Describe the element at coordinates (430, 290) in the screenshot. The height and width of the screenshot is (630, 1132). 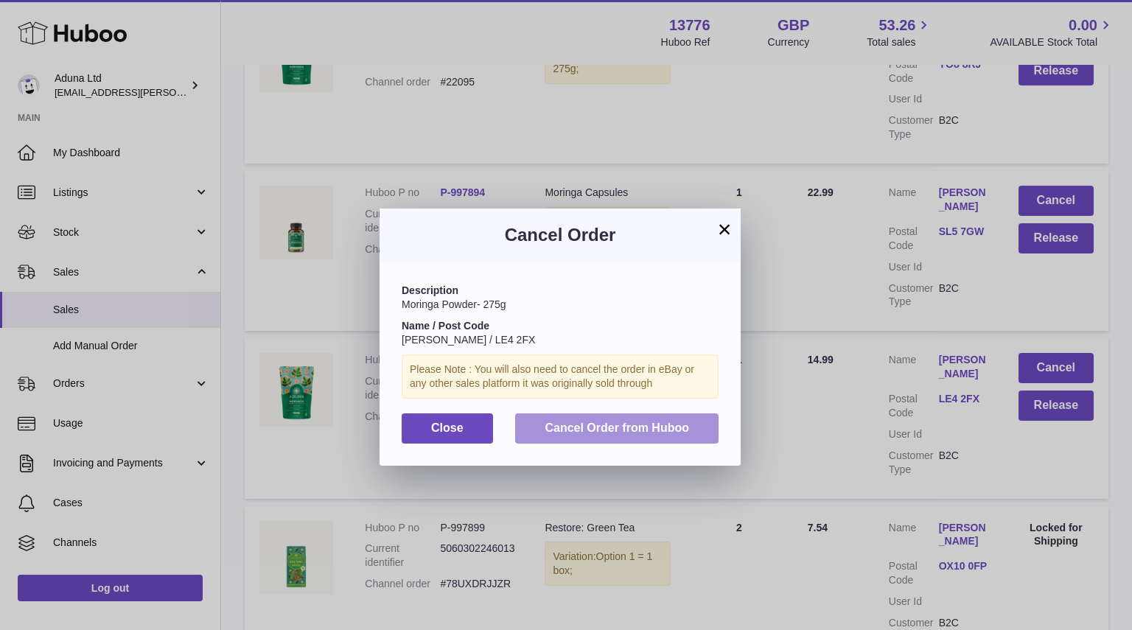
I see `strong: Description` at that location.